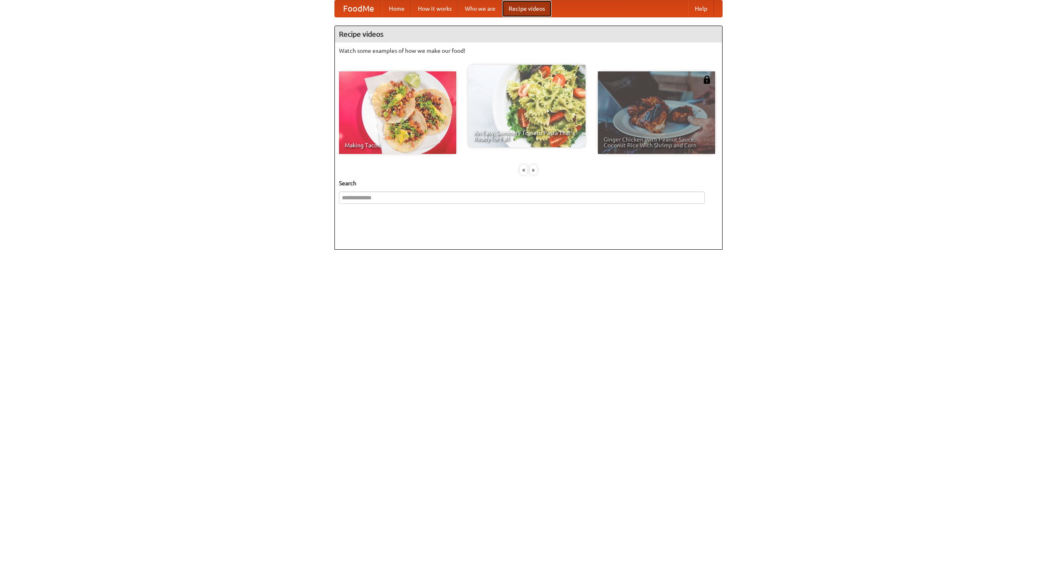 Image resolution: width=1057 pixels, height=584 pixels. What do you see at coordinates (527, 136) in the screenshot?
I see `span: An Easy, Summery Tomato Pasta That's Ready for Fall` at bounding box center [527, 136].